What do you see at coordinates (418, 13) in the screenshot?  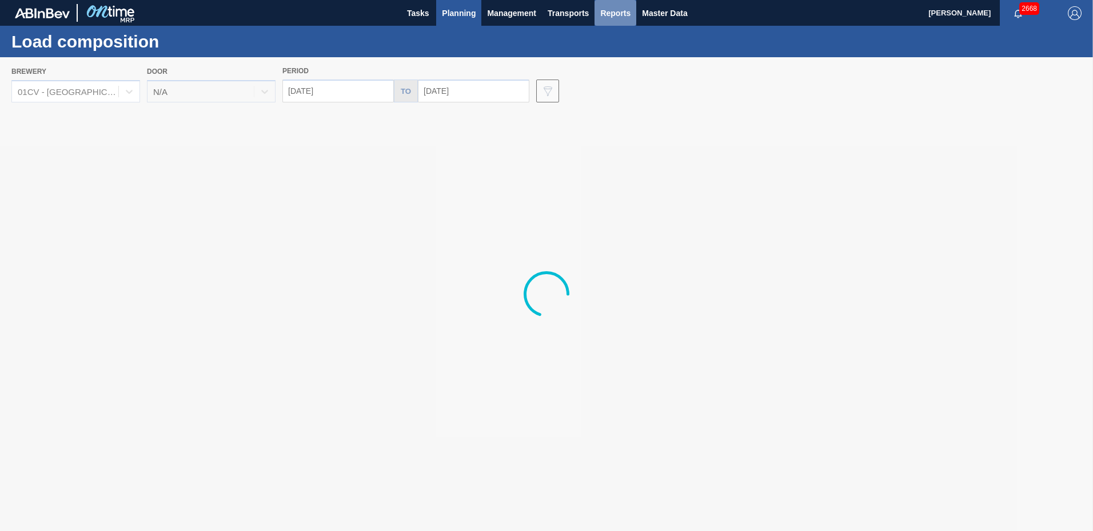 I see `span: Tasks` at bounding box center [418, 13].